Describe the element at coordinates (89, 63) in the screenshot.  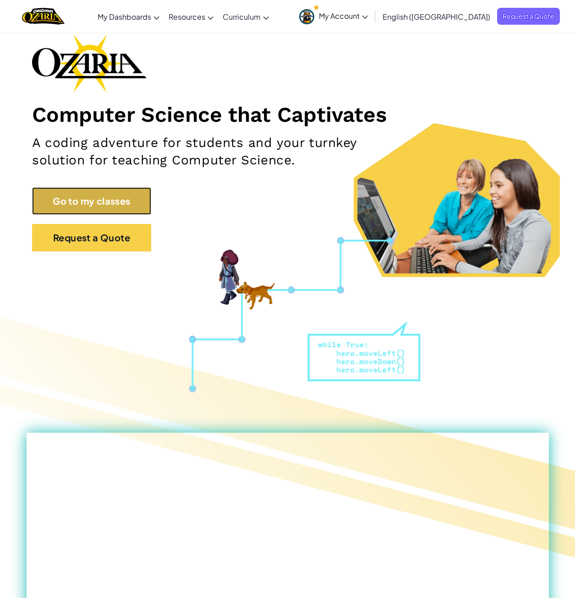
I see `img: Ozaria branding logo` at that location.